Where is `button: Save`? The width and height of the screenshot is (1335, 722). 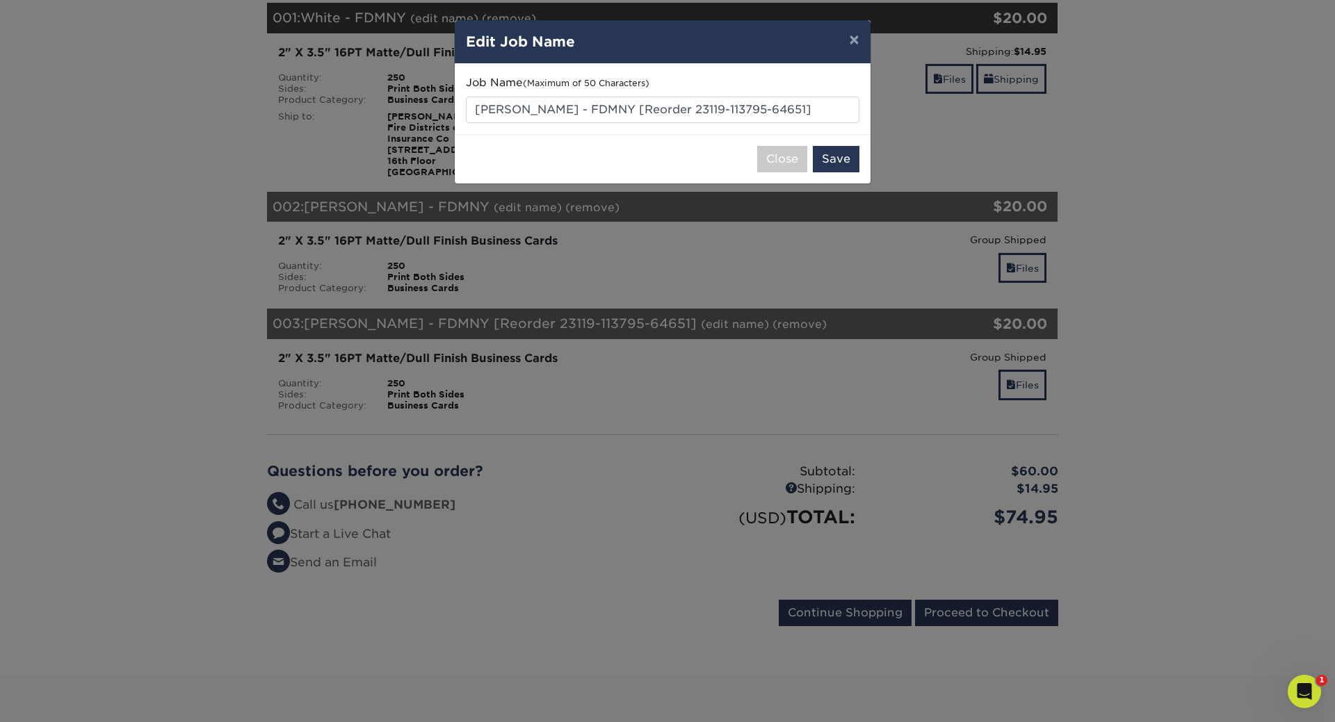 button: Save is located at coordinates (836, 159).